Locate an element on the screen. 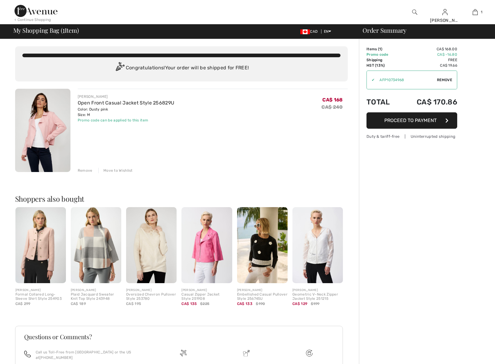 This screenshot has width=495, height=364. img: Congratulation2.svg is located at coordinates (120, 68).